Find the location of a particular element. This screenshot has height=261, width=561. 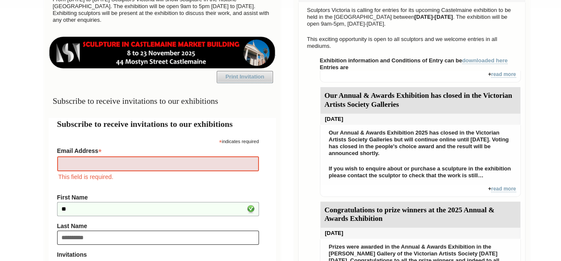

strong: Invitations is located at coordinates (158, 254).